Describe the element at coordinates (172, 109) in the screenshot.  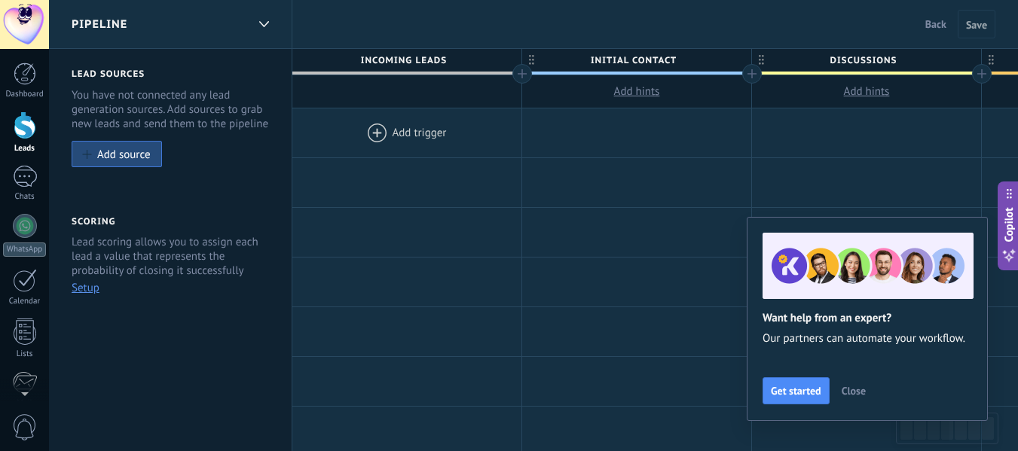
I see `div: You have not connected any lead generation sources. Add sources to grab new leads and send them t...` at that location.